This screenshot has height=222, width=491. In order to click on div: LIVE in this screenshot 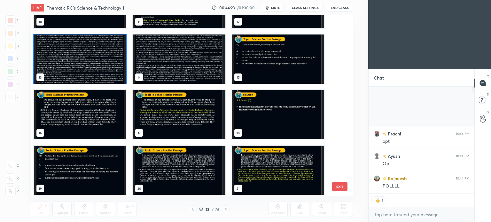, I will do `click(37, 8)`.